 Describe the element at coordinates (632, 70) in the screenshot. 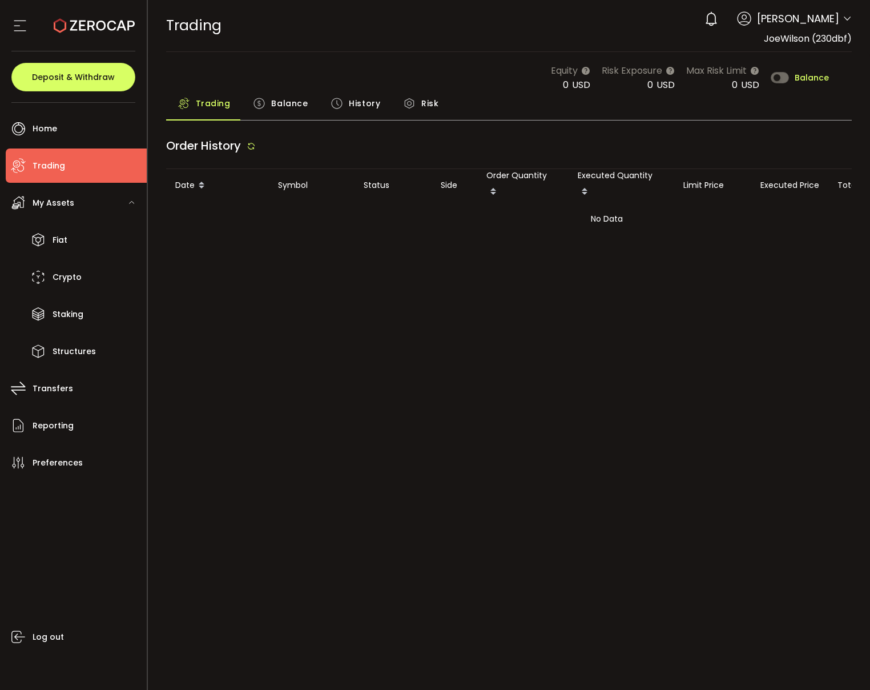

I see `span: Risk Exposure` at that location.